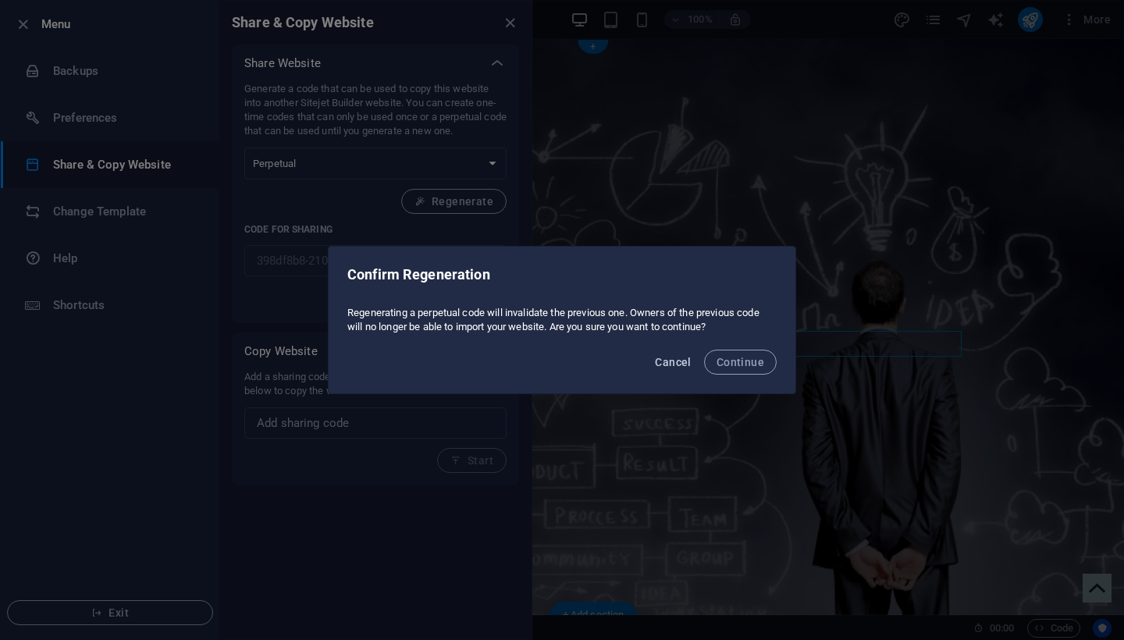  Describe the element at coordinates (740, 362) in the screenshot. I see `span: Continue` at that location.